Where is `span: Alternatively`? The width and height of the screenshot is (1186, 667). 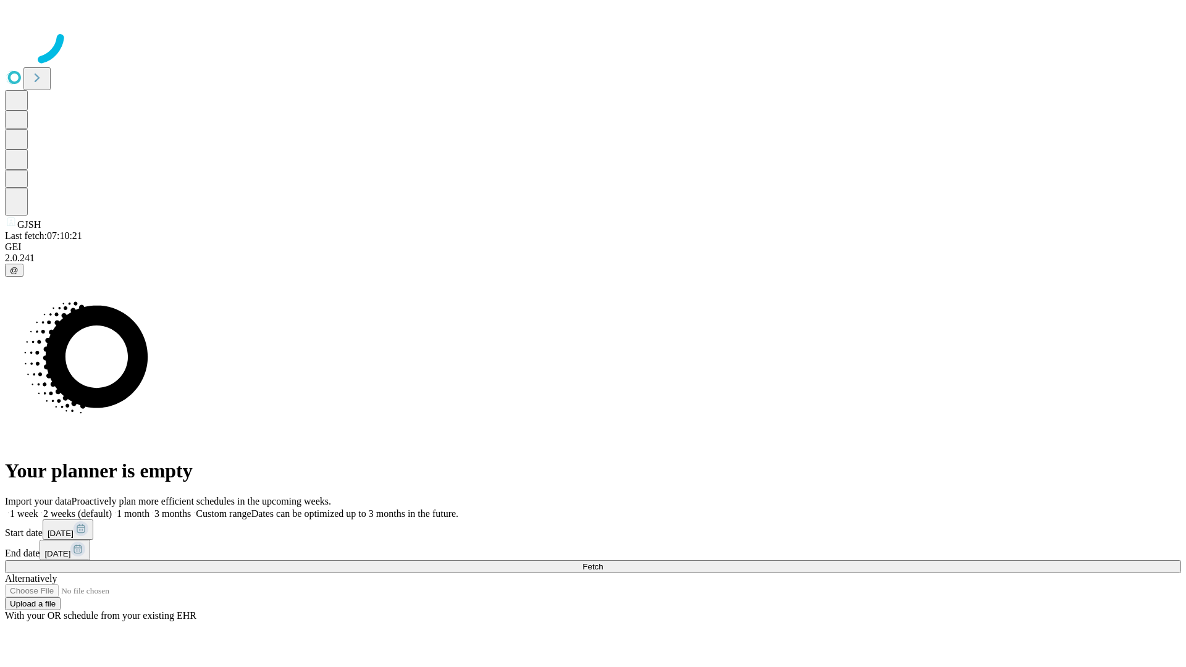
span: Alternatively is located at coordinates (31, 578).